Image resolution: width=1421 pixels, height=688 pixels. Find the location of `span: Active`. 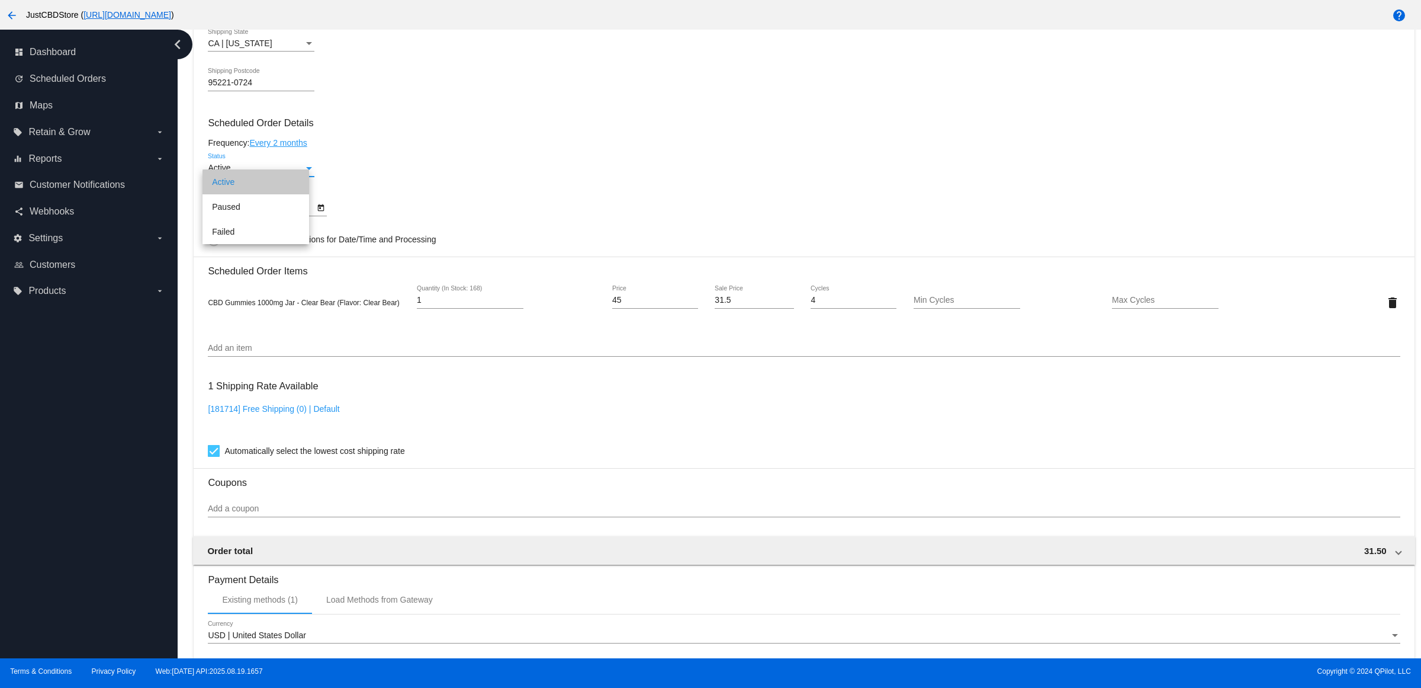

span: Active is located at coordinates (219, 168).